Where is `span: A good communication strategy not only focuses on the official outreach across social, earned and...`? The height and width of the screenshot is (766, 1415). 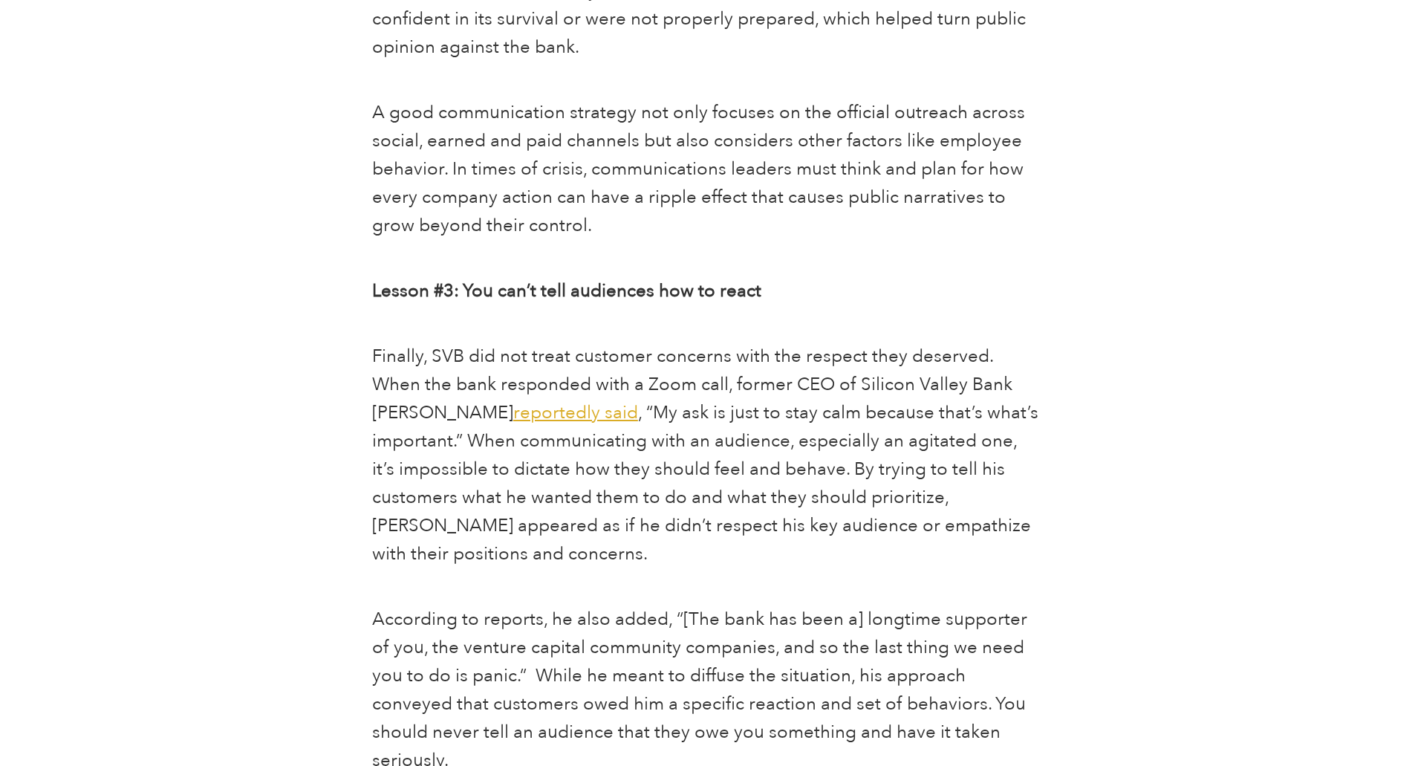
span: A good communication strategy not only focuses on the official outreach across social, earned and... is located at coordinates (698, 169).